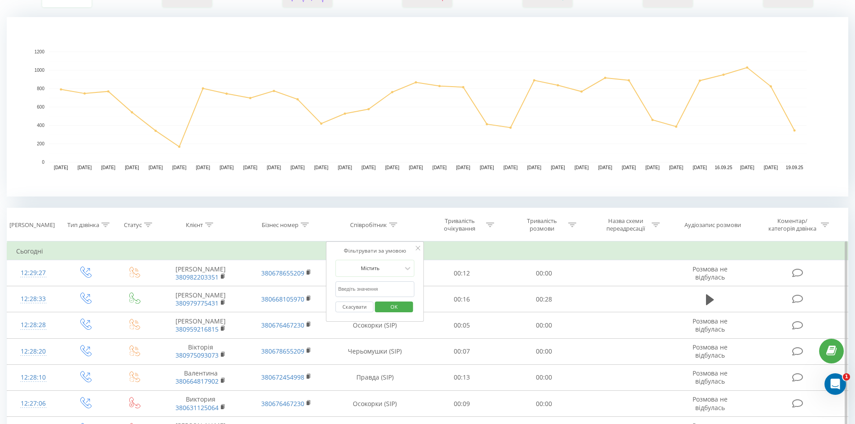 The width and height of the screenshot is (855, 424). What do you see at coordinates (197, 303) in the screenshot?
I see `a: 380979775431` at bounding box center [197, 303].